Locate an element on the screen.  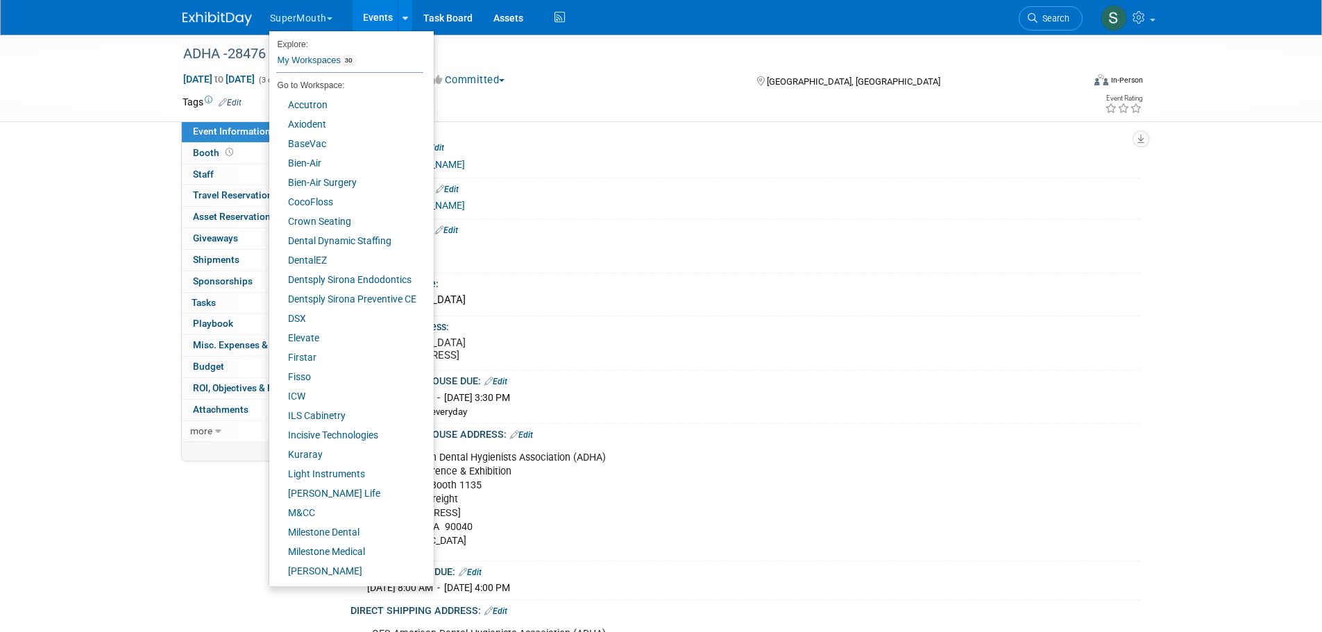
td: Tags is located at coordinates (212, 102).